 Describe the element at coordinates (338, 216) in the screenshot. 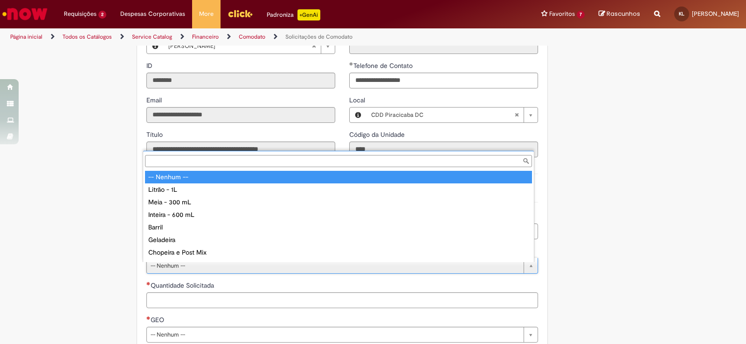

I see `ul: Tipo de Material` at that location.